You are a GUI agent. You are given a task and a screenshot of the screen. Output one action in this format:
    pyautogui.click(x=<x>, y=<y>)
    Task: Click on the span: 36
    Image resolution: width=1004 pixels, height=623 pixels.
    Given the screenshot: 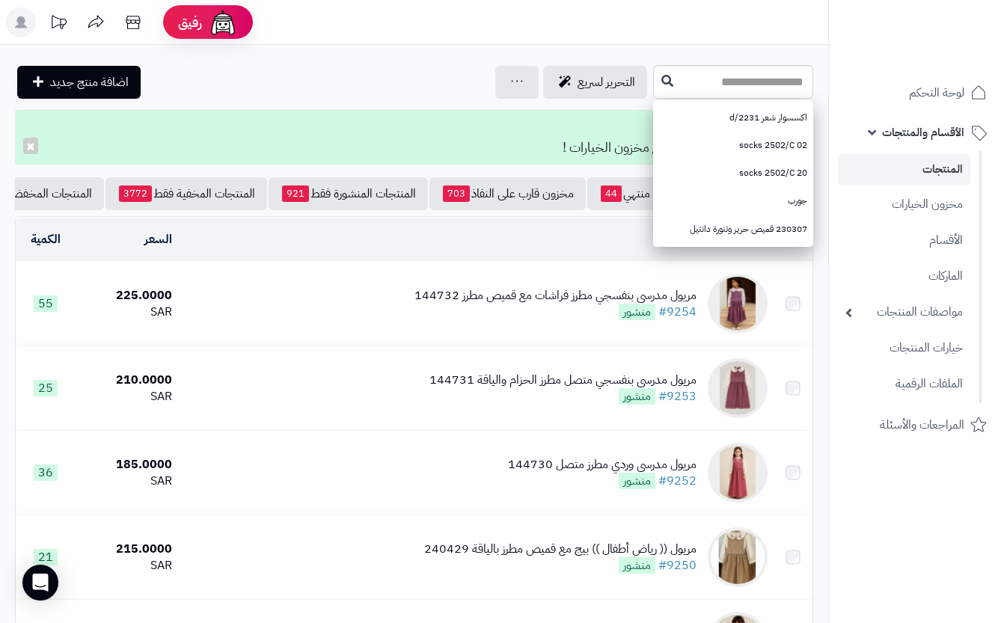 What is the action you would take?
    pyautogui.click(x=46, y=473)
    